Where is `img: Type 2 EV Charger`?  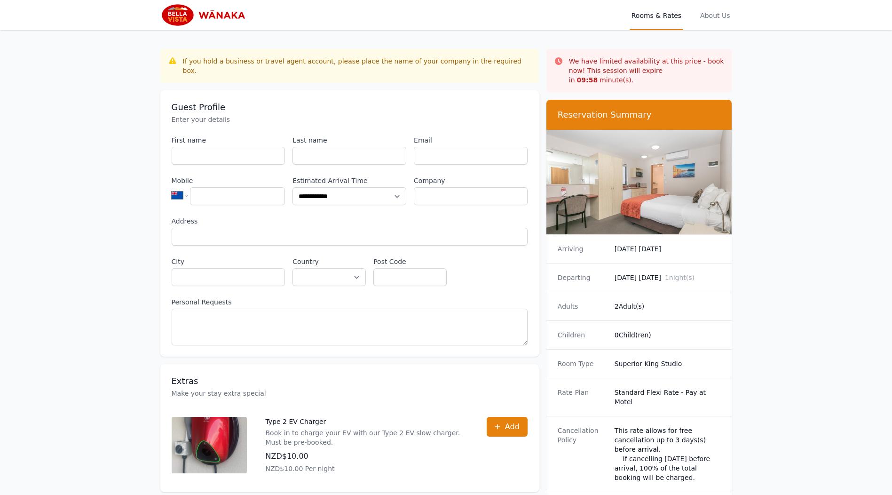 img: Type 2 EV Charger is located at coordinates (209, 445).